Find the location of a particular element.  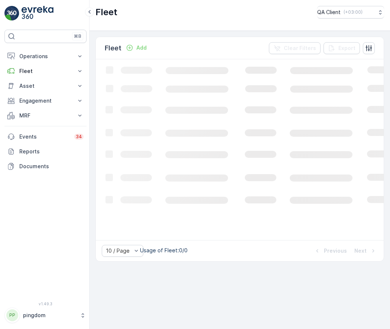

button: Previous is located at coordinates (330, 251).